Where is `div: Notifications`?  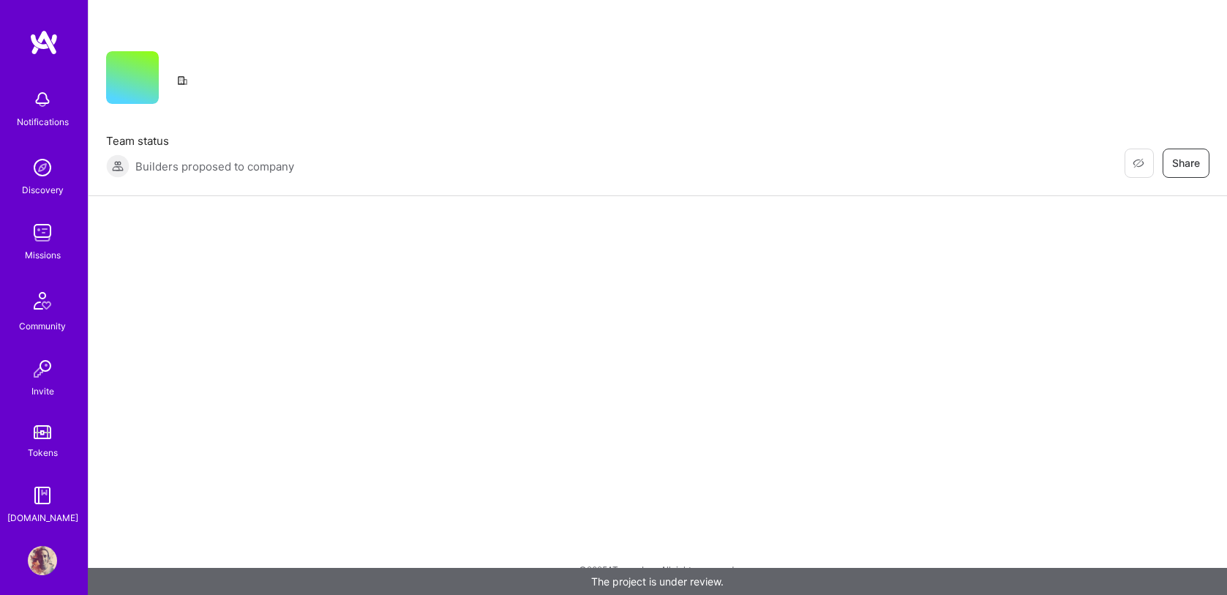 div: Notifications is located at coordinates (42, 121).